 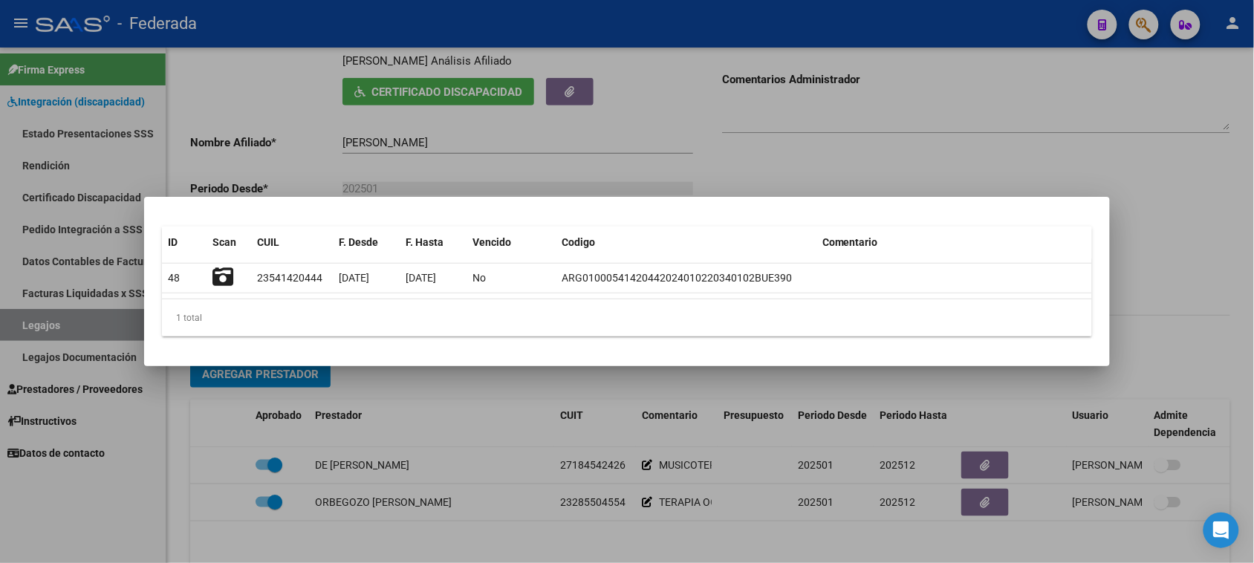 What do you see at coordinates (850, 242) in the screenshot?
I see `span: Comentario` at bounding box center [850, 242].